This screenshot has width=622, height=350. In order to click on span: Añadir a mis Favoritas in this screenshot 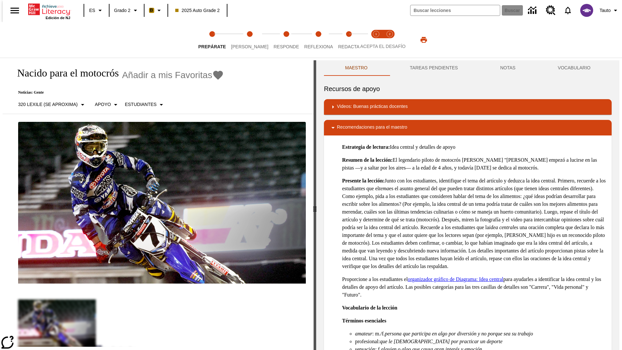, I will do `click(167, 75)`.